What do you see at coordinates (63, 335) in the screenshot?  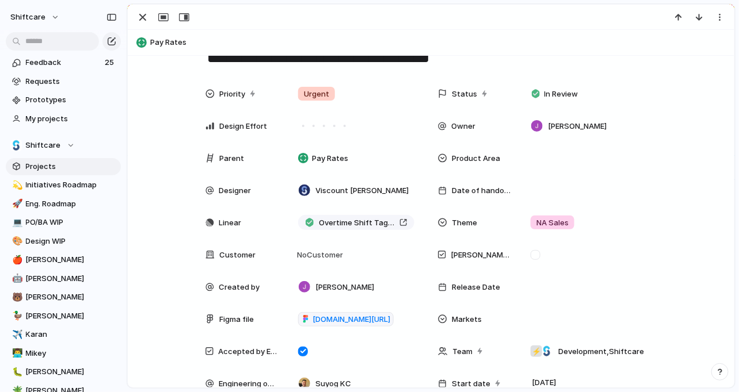 I see `a: ✈️Karan` at bounding box center [63, 335].